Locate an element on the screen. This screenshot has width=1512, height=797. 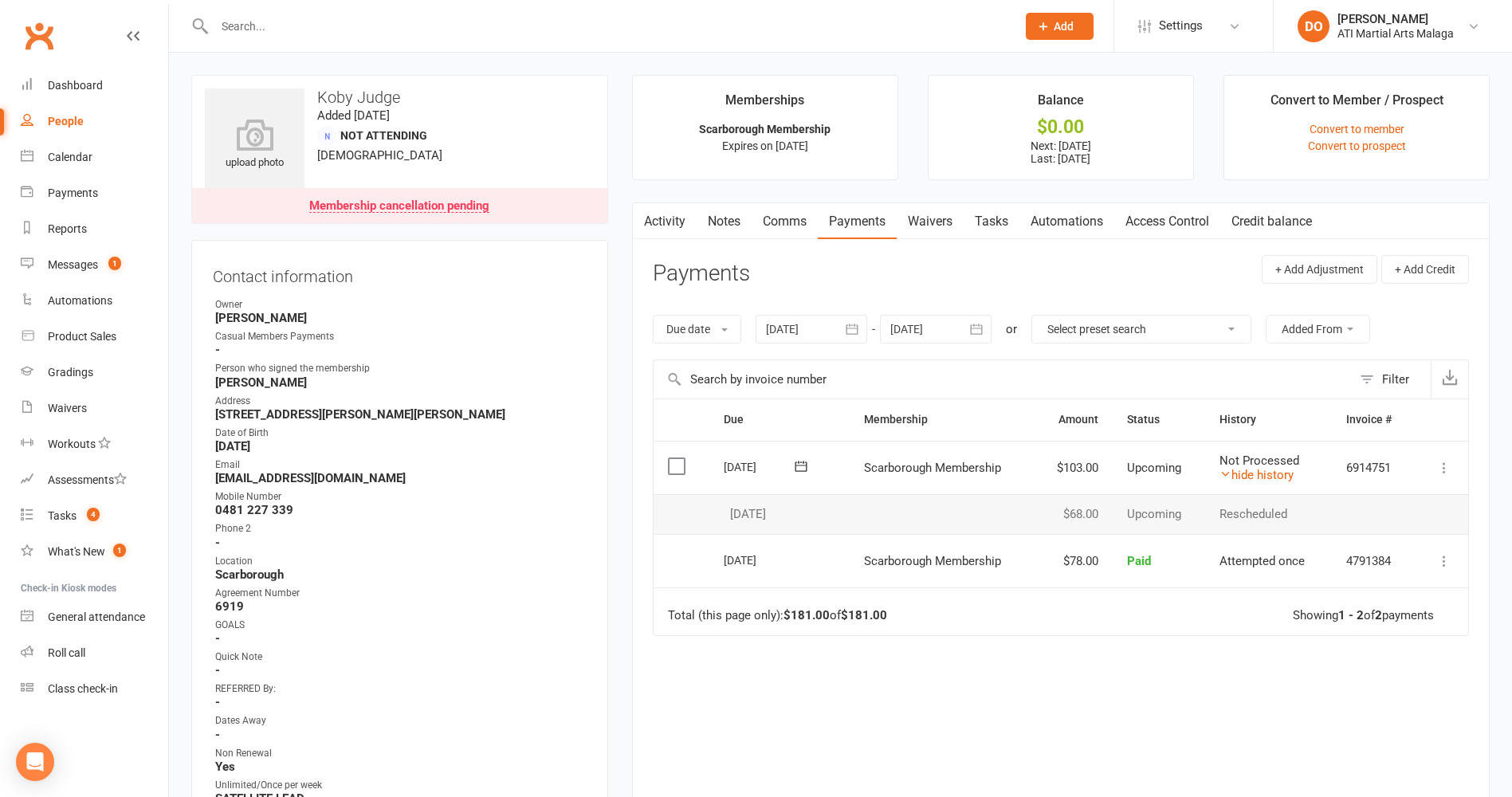
a: Messages 1 is located at coordinates (94, 265).